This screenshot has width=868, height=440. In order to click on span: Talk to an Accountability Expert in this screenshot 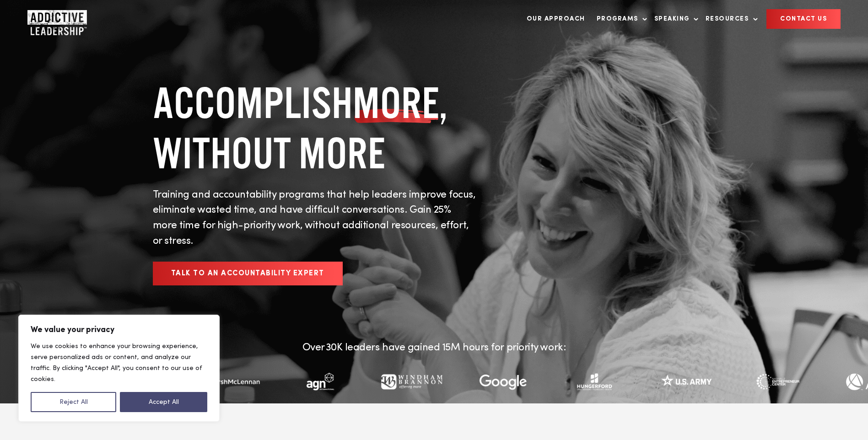, I will do `click(247, 274)`.